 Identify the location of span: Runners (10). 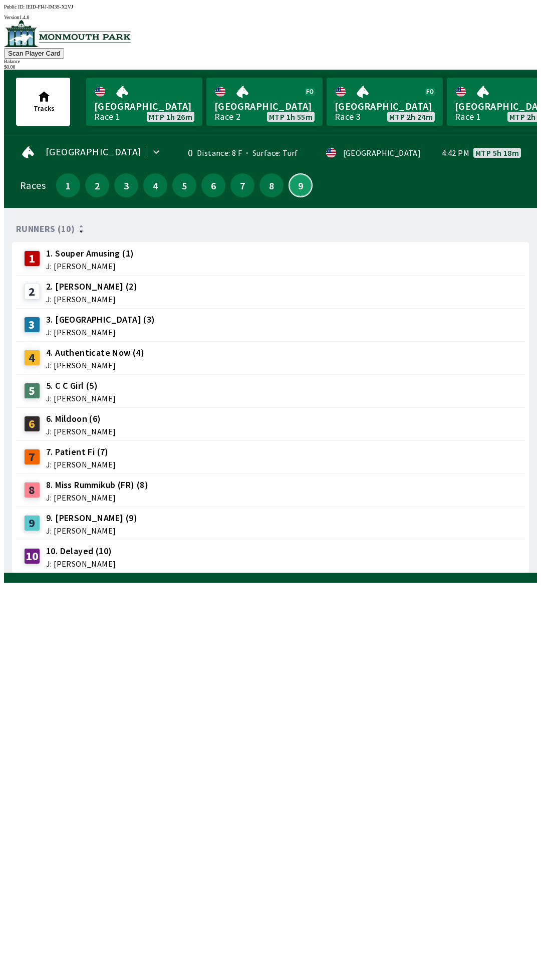
(46, 229).